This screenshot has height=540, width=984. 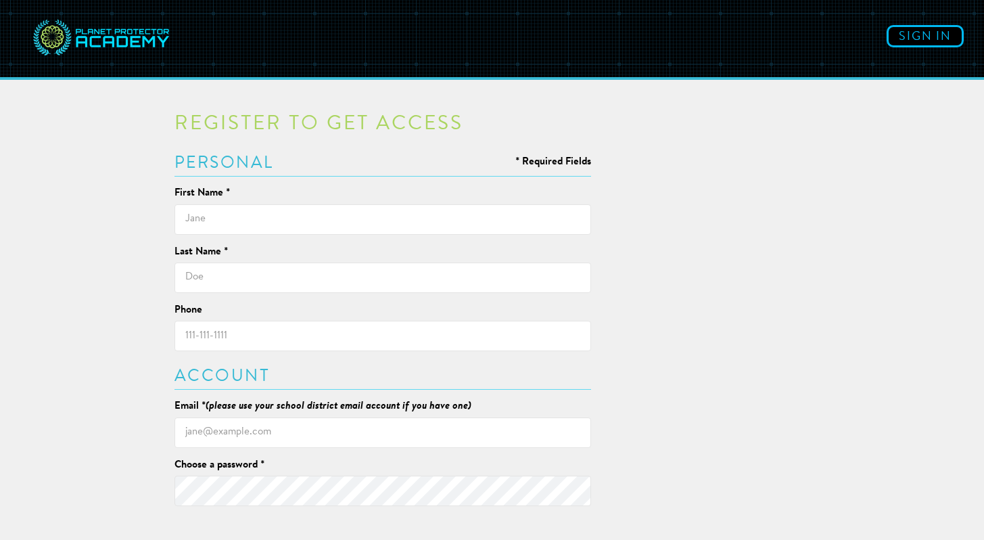 What do you see at coordinates (553, 162) in the screenshot?
I see `label: * Required Fields` at bounding box center [553, 162].